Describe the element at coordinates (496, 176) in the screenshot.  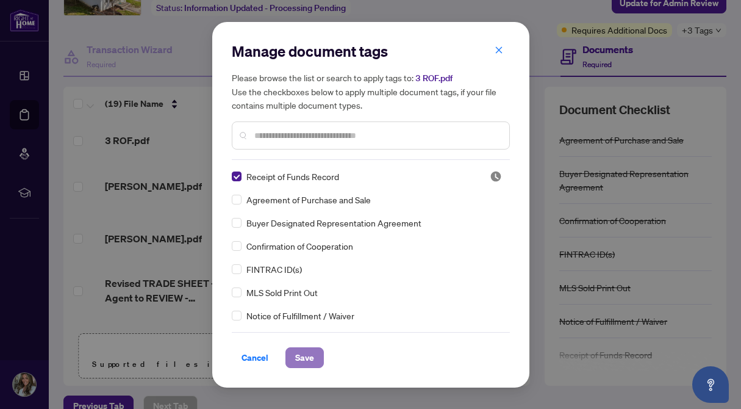
I see `span: Pending Review` at that location.